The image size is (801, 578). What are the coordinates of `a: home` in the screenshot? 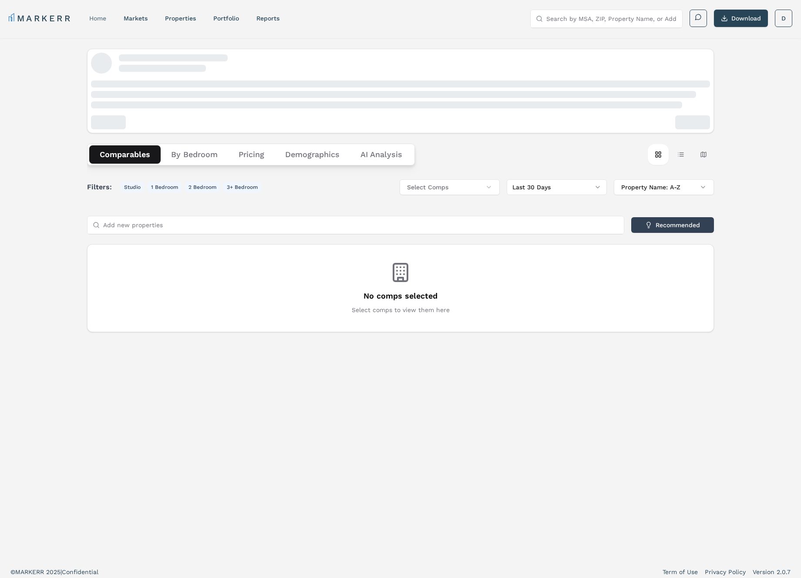 It's located at (98, 18).